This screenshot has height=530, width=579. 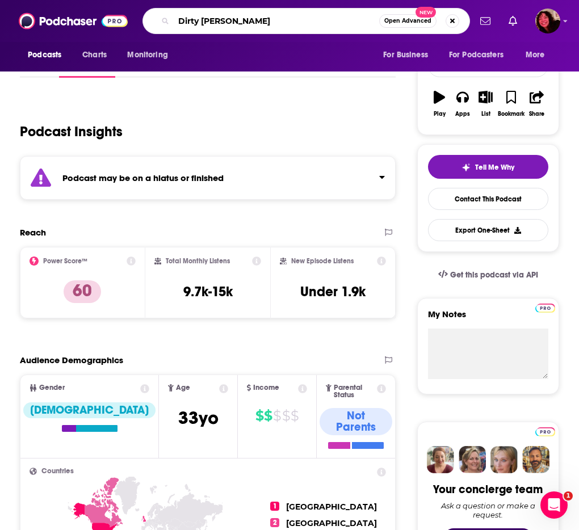 What do you see at coordinates (407, 21) in the screenshot?
I see `span: Open Advanced` at bounding box center [407, 21].